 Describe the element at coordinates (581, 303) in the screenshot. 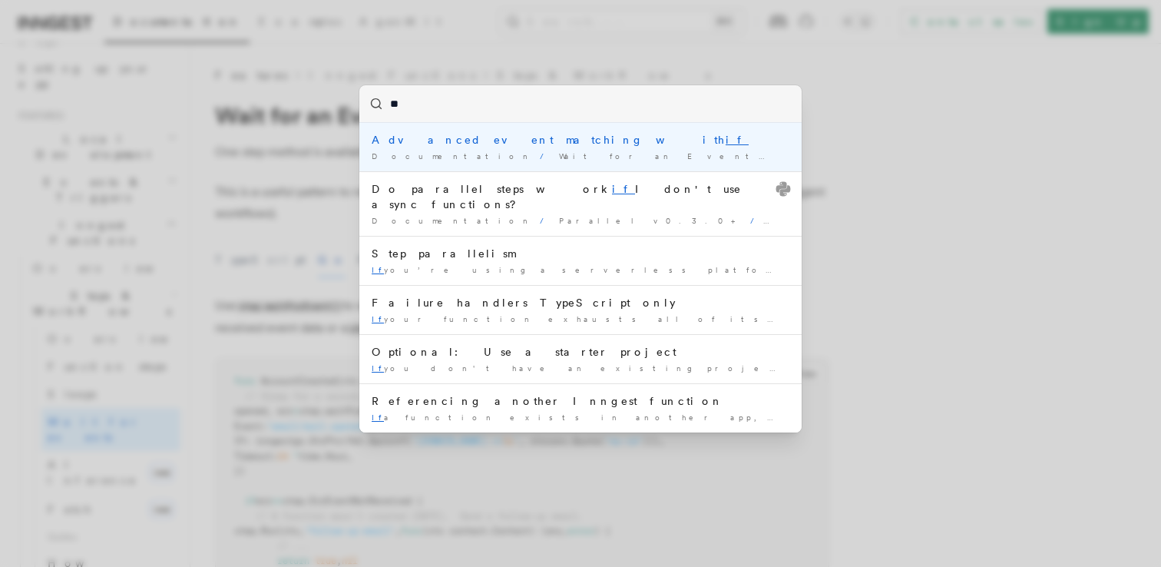

I see `div: Failure handlers TypeScript only` at that location.